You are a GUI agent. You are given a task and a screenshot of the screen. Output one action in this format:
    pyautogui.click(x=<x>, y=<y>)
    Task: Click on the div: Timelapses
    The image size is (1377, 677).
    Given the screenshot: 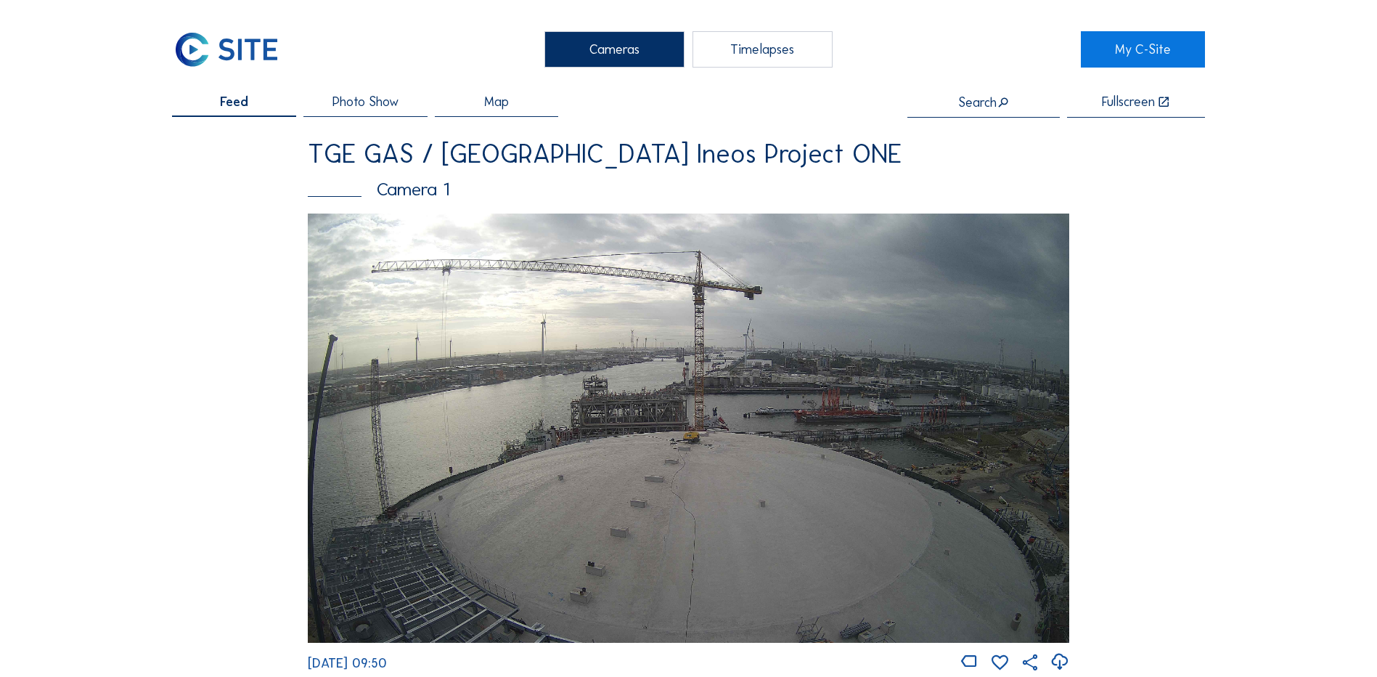 What is the action you would take?
    pyautogui.click(x=762, y=49)
    